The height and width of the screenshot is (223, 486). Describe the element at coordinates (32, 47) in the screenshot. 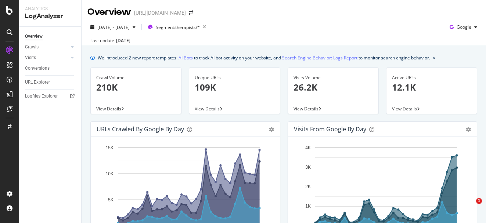

I see `div: Crawls` at that location.